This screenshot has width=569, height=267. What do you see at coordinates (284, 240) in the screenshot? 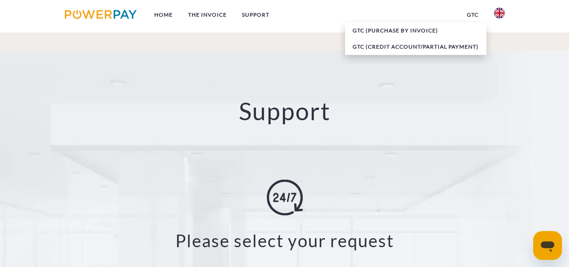
I see `h3: Please select your request` at bounding box center [284, 240].